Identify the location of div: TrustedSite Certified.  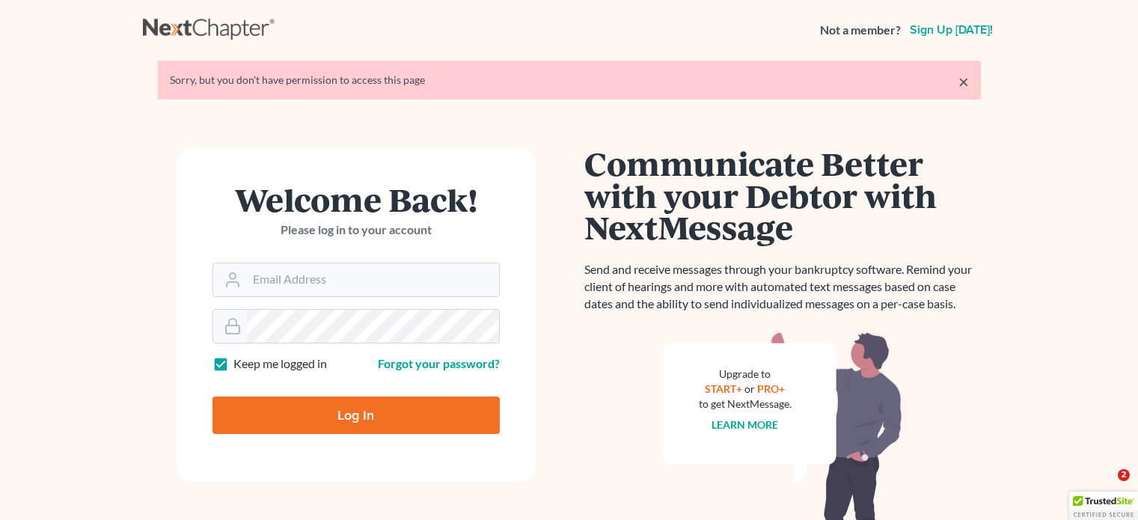
(1103, 506).